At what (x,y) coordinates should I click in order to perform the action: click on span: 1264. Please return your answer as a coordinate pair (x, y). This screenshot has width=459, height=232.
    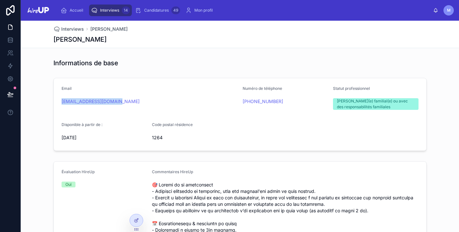
    Looking at the image, I should click on (195, 138).